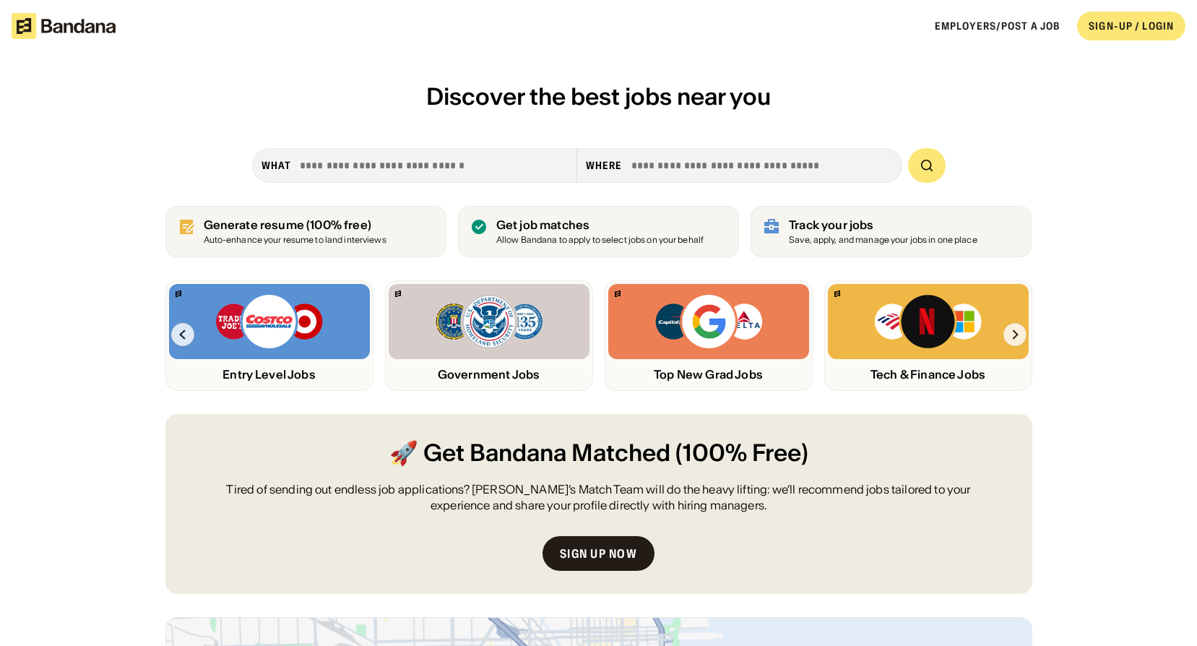 The image size is (1197, 646). I want to click on span: (100% Free), so click(742, 453).